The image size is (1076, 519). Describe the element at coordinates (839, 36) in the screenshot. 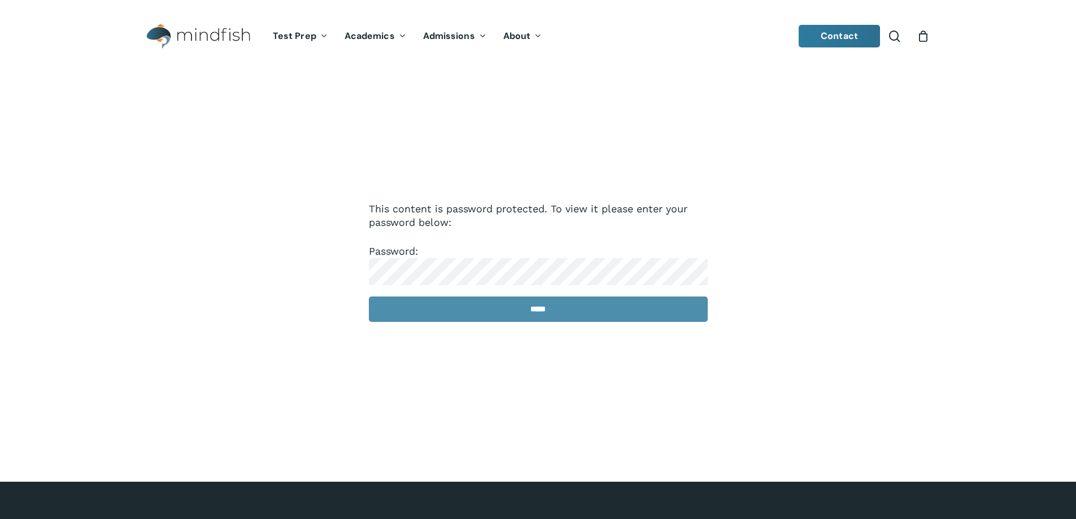

I see `a: Contact` at that location.